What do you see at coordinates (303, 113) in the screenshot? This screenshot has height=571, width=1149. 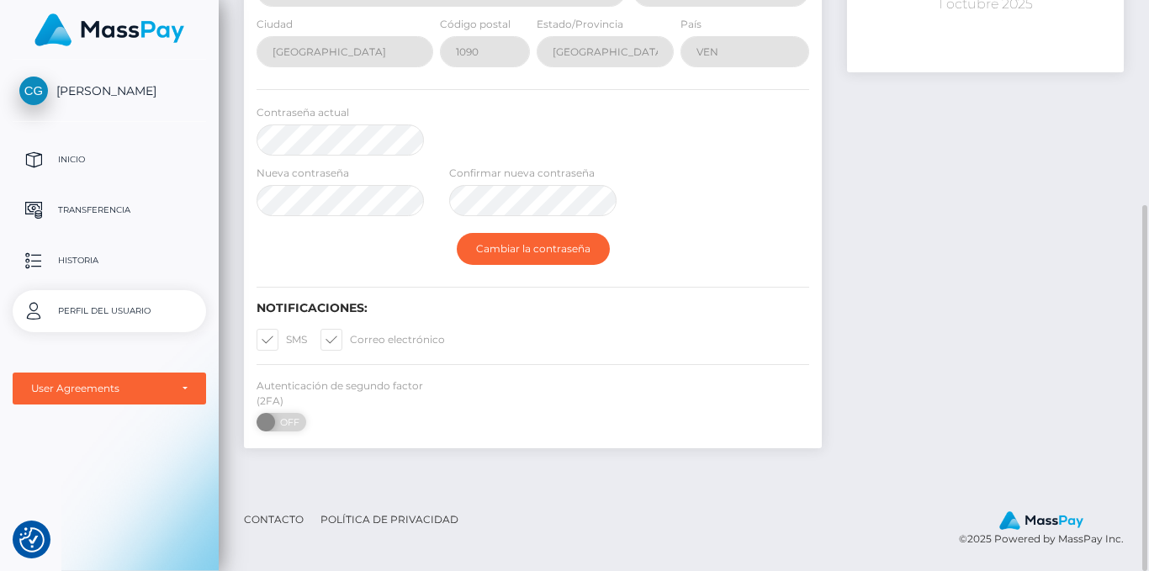 I see `label: Contraseña actual` at bounding box center [303, 113].